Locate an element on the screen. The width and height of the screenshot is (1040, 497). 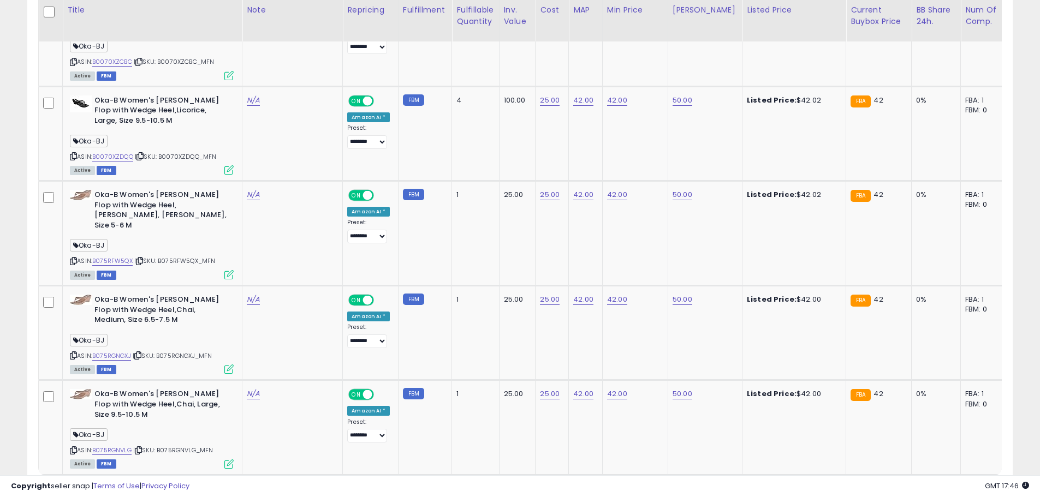
div: Num of Comp. is located at coordinates (985, 16).